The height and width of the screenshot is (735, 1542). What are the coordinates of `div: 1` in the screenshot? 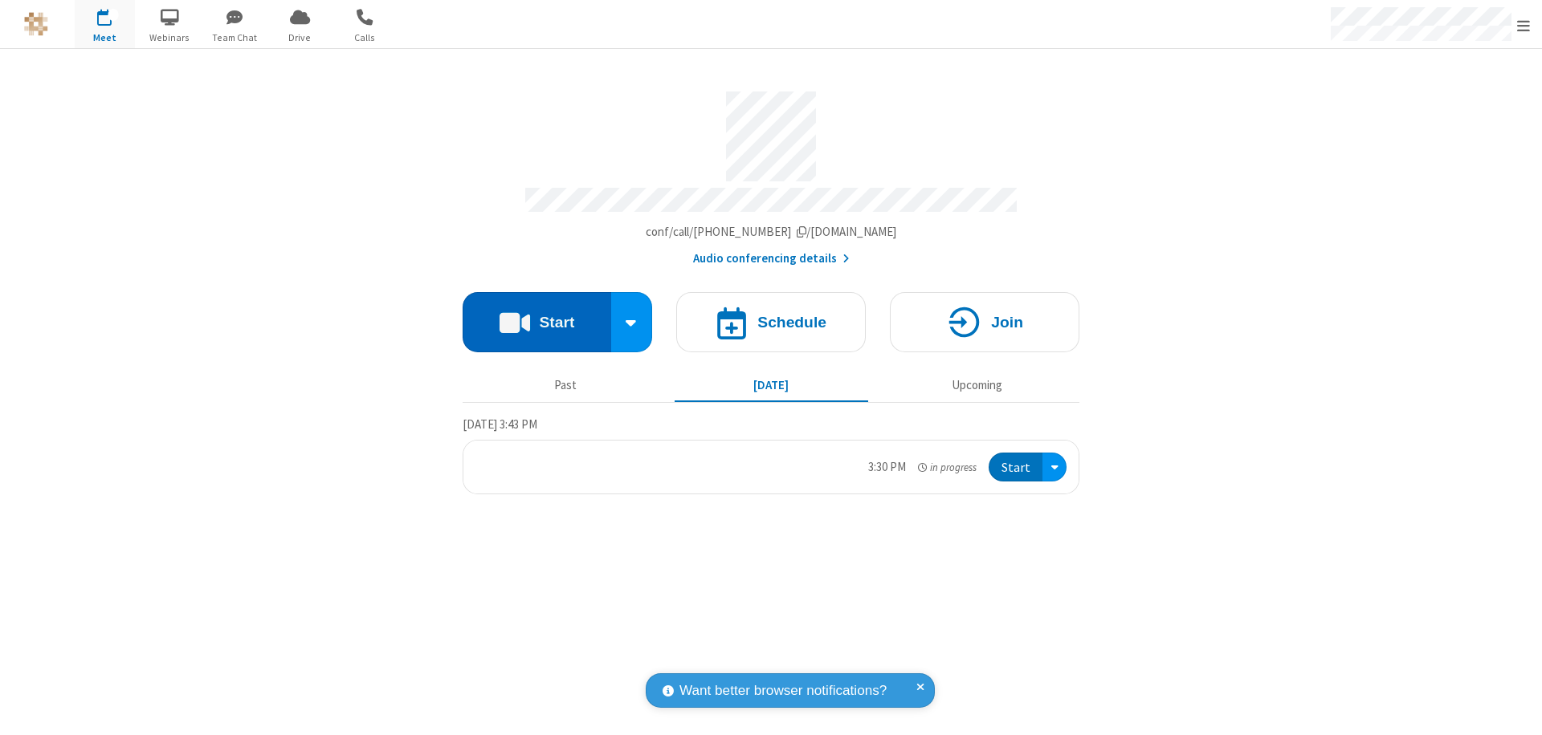 It's located at (113, 14).